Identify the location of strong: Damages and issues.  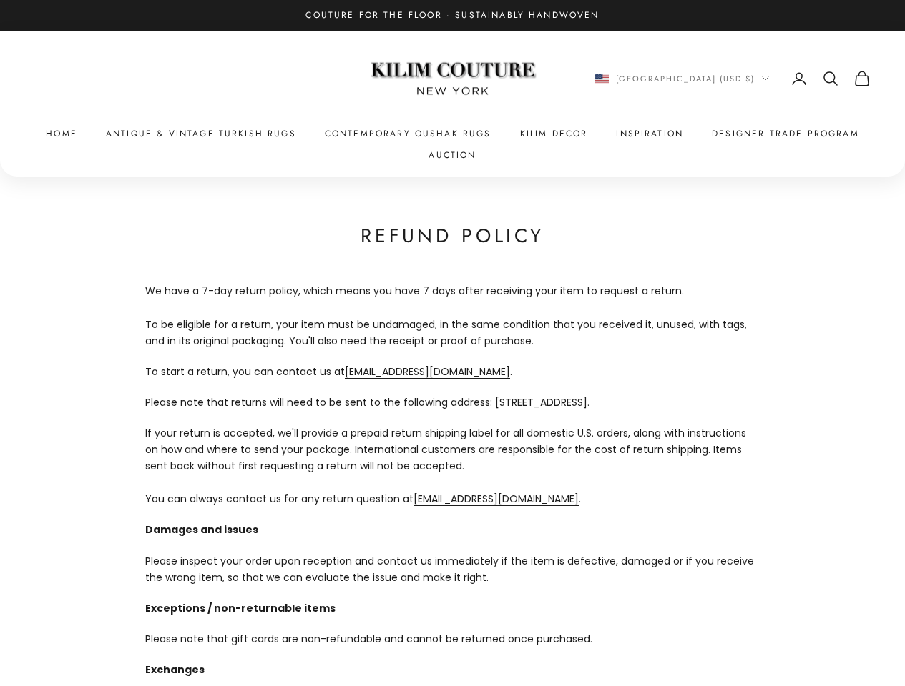
(202, 530).